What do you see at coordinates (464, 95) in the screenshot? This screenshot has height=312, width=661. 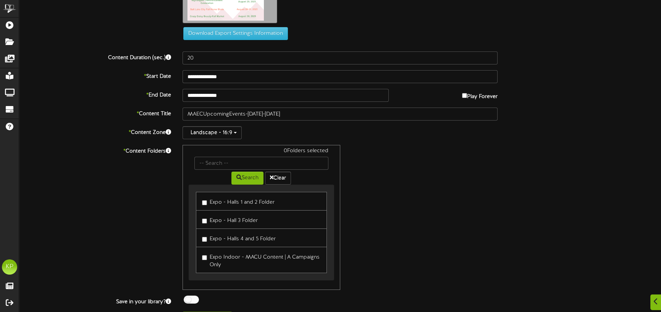 I see `input: Play Forever` at bounding box center [464, 95].